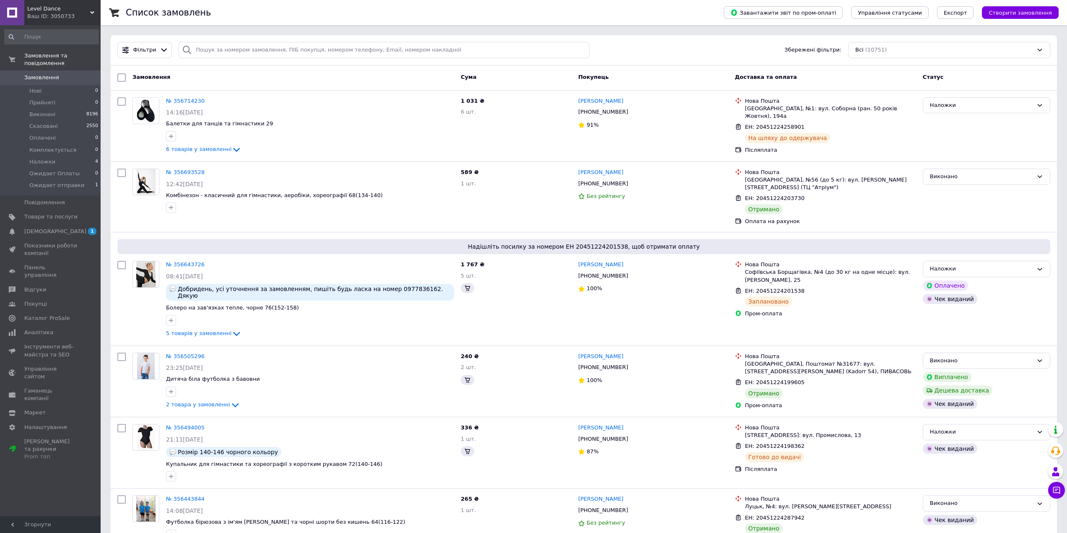  Describe the element at coordinates (956, 13) in the screenshot. I see `span: Експорт` at that location.